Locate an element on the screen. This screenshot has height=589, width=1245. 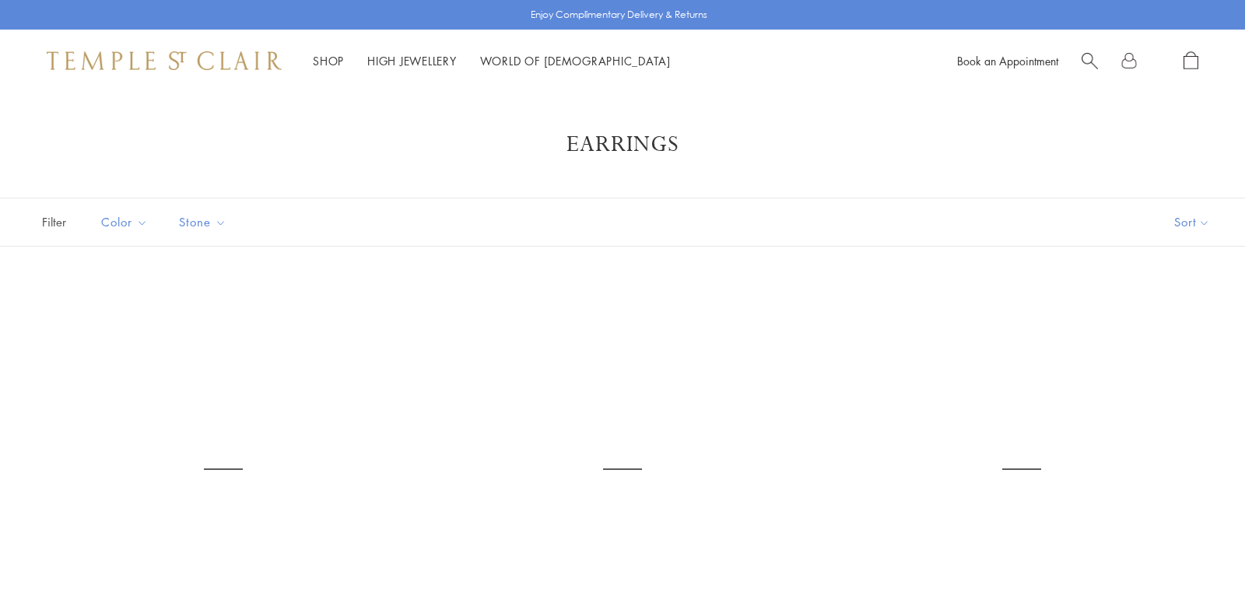
a: Search is located at coordinates (1089, 61).